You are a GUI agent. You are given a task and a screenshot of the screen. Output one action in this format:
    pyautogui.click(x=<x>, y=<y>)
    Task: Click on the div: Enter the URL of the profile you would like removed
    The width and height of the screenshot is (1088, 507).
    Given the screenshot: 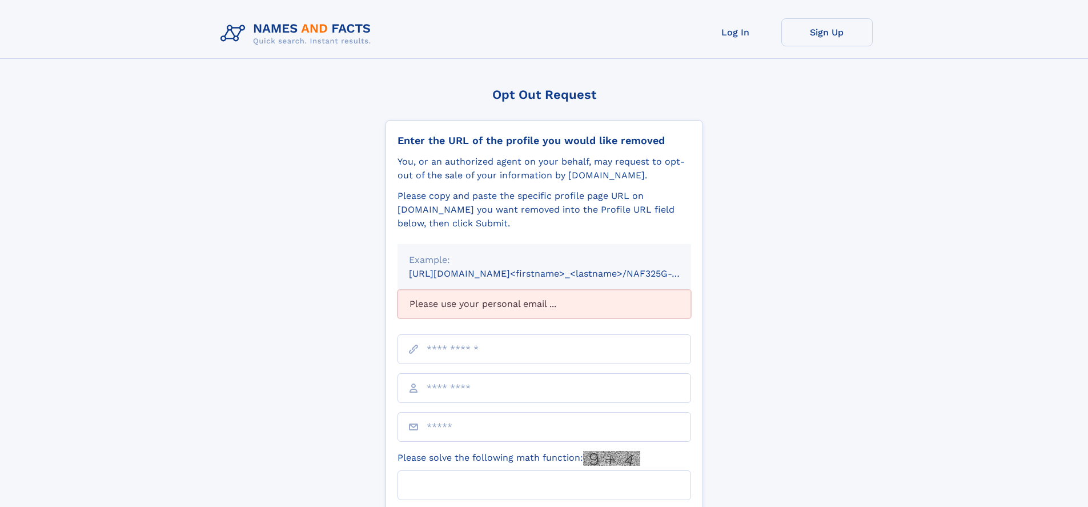 What is the action you would take?
    pyautogui.click(x=544, y=140)
    